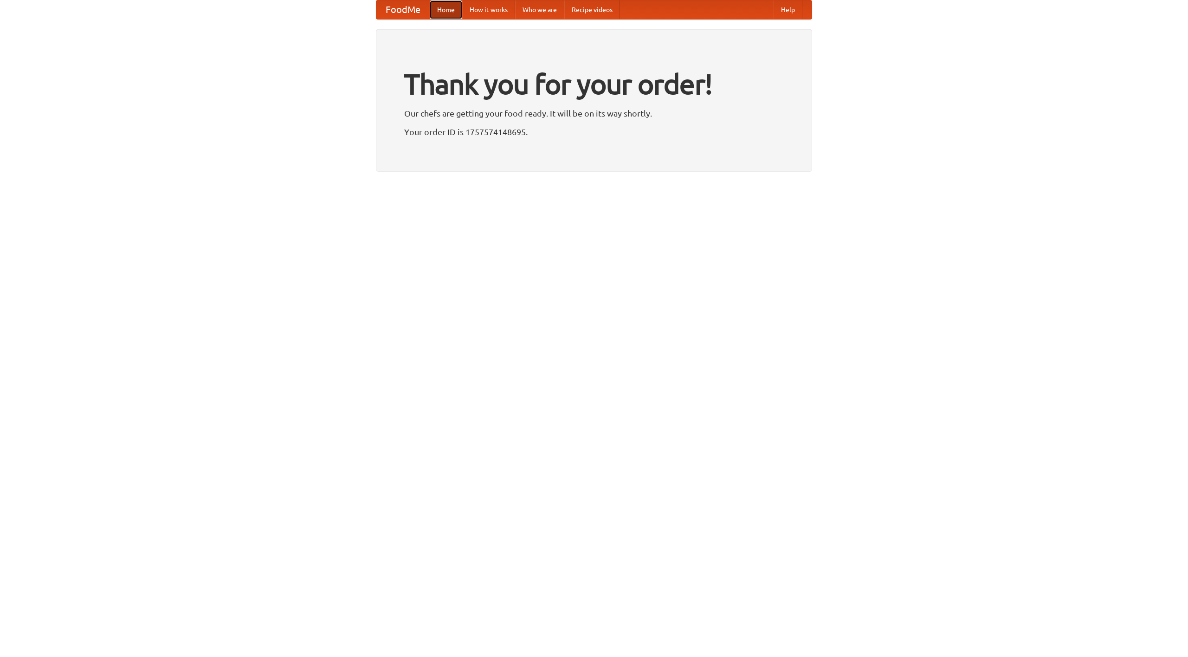 This screenshot has width=1188, height=657. Describe the element at coordinates (540, 10) in the screenshot. I see `a: Who we are` at that location.